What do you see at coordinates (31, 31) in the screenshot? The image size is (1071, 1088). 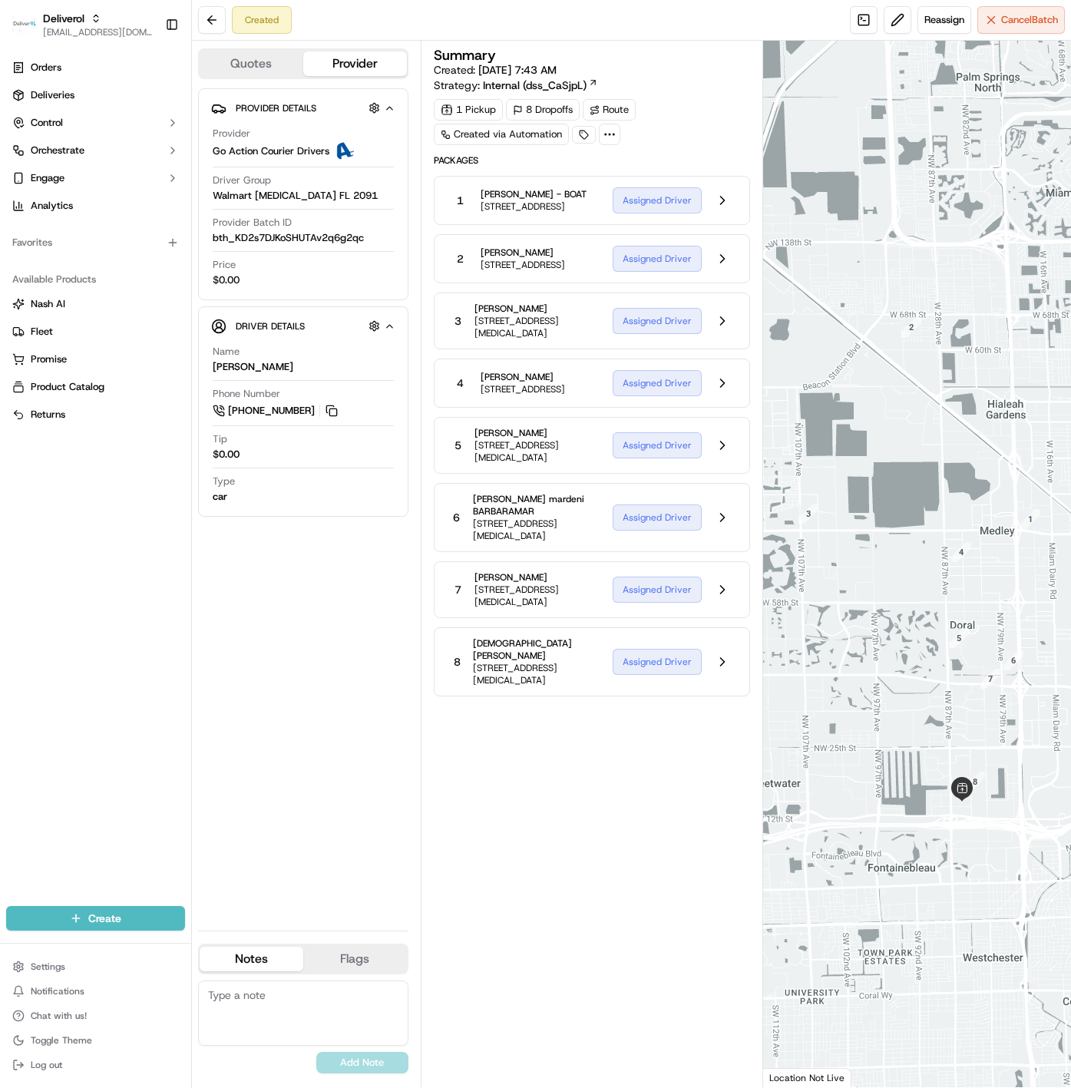 I see `img: Nash` at bounding box center [31, 31].